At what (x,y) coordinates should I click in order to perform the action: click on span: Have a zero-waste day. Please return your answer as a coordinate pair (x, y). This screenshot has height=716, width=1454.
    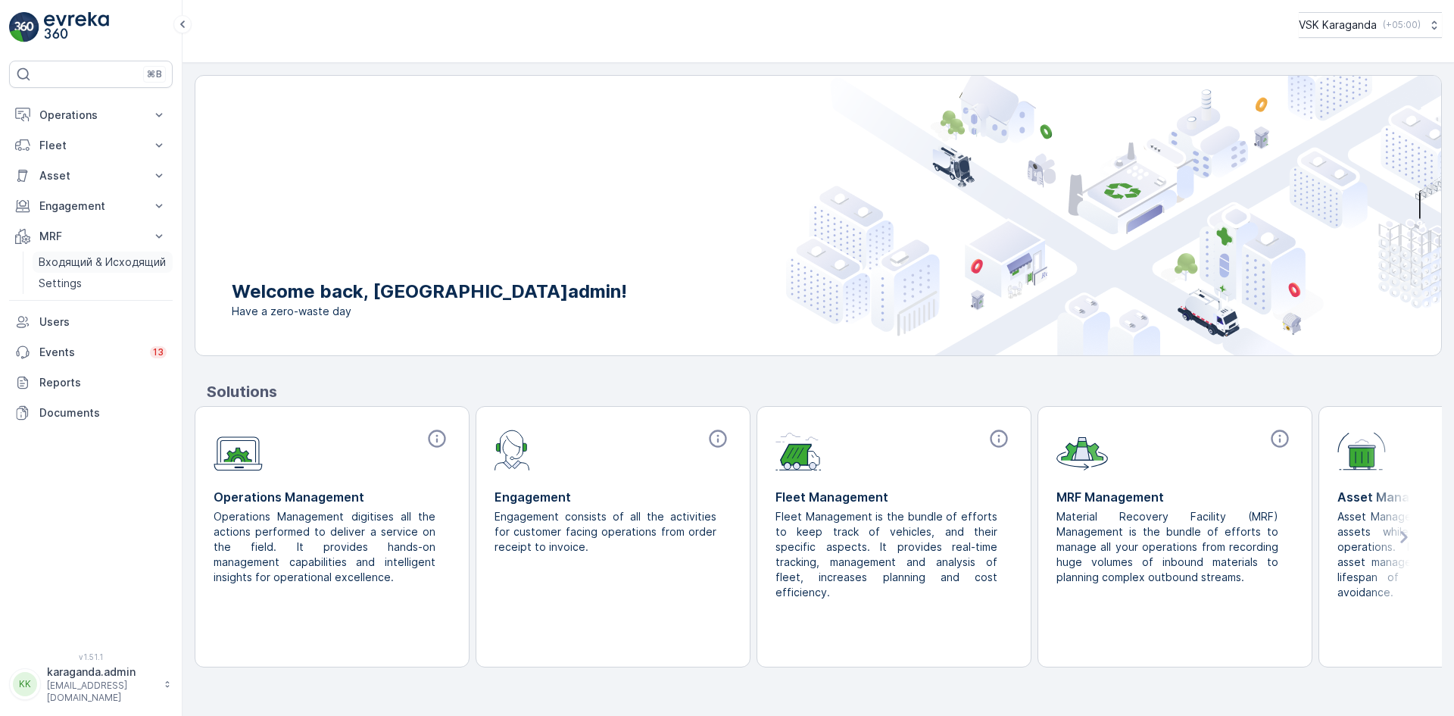
    Looking at the image, I should click on (429, 311).